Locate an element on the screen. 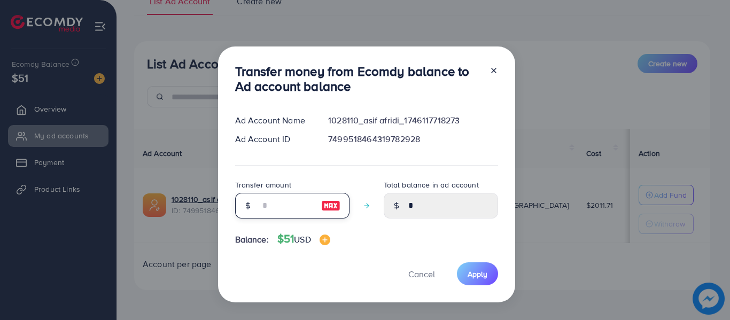 The height and width of the screenshot is (320, 730). div: 1028110_asif afridi_1746117718273 is located at coordinates (412, 120).